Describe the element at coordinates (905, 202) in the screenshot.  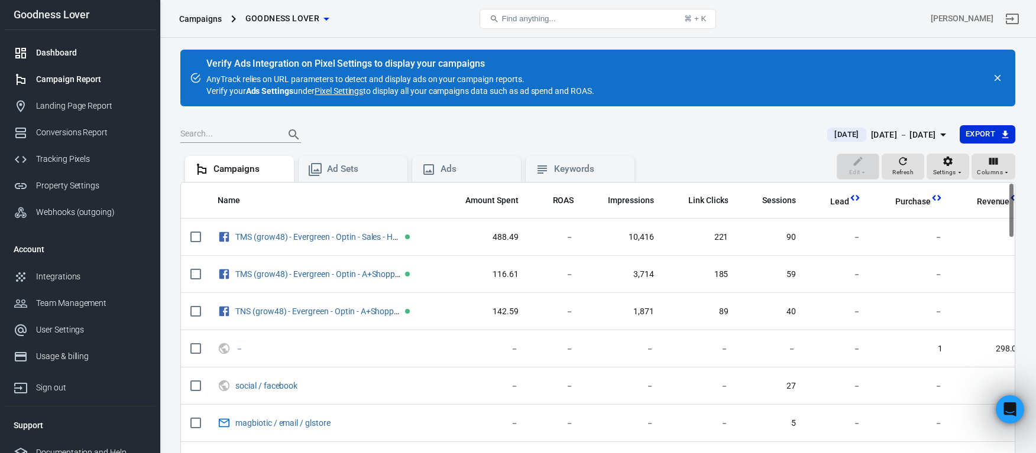
I see `span: Purchase` at that location.